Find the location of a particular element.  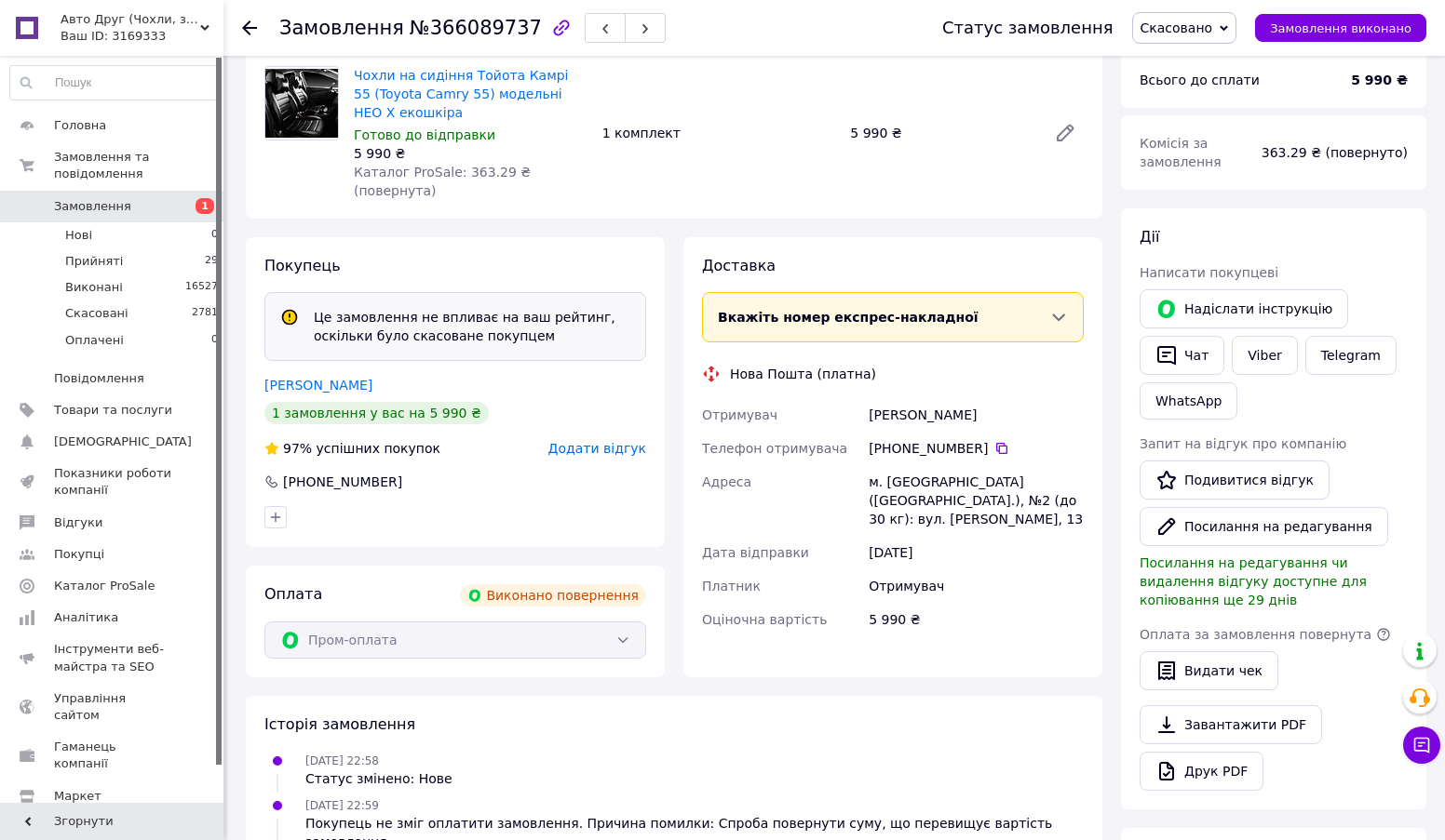

span: Оплата за замовлення повернута is located at coordinates (1255, 635).